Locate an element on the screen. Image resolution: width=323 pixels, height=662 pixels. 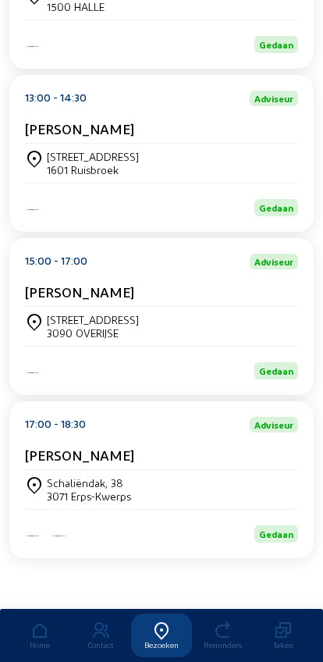
div: 3071 Erps-Kwerps is located at coordinates (89, 496).